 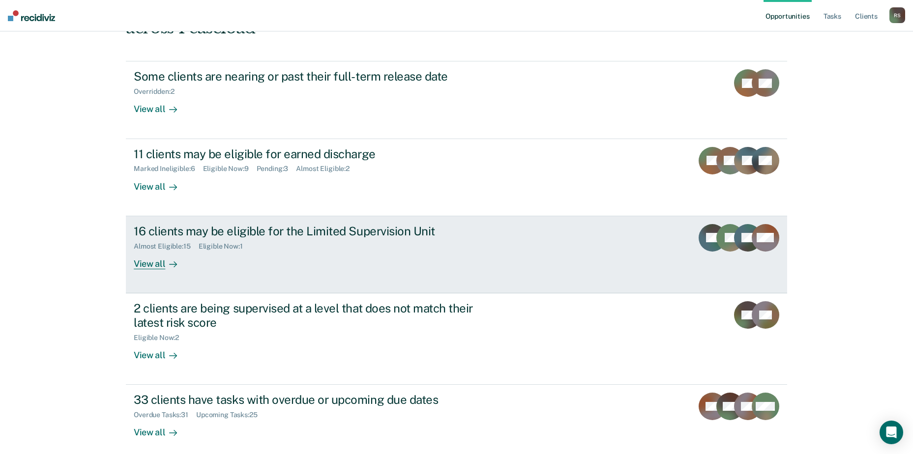 What do you see at coordinates (158, 91) in the screenshot?
I see `div: Overridden : 2` at bounding box center [158, 91].